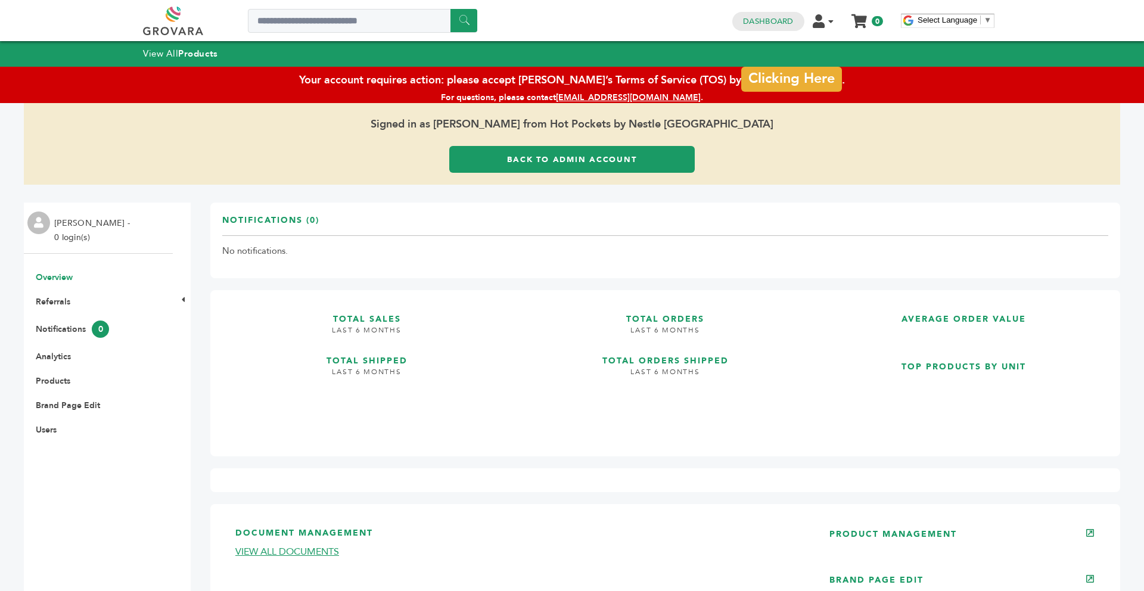 The width and height of the screenshot is (1144, 591). Describe the element at coordinates (46, 430) in the screenshot. I see `a: Users` at that location.